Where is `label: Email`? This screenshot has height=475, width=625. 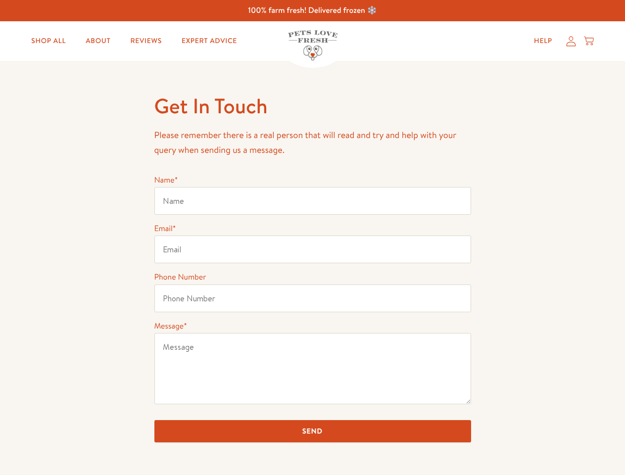
label: Email is located at coordinates (165, 229).